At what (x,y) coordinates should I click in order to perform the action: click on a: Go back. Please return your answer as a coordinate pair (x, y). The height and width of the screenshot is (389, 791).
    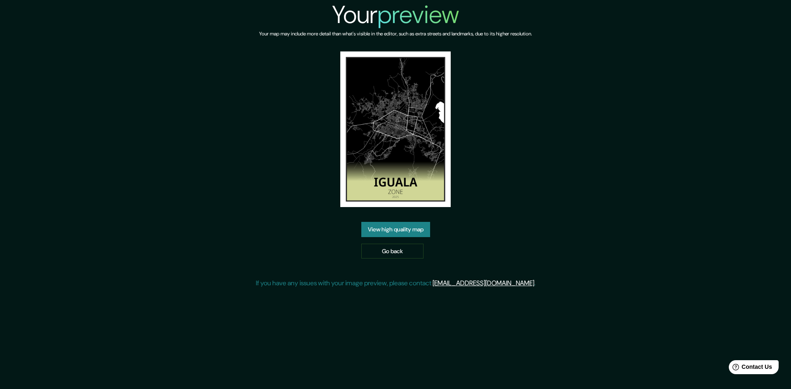
    Looking at the image, I should click on (392, 251).